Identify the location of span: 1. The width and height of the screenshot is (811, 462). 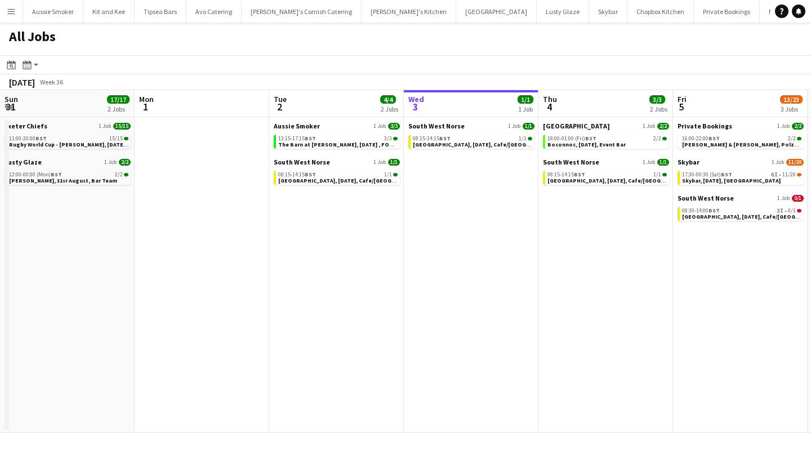
(145, 106).